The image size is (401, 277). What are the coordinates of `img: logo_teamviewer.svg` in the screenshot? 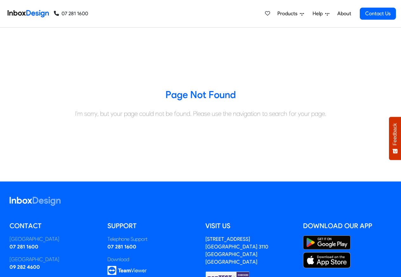 It's located at (127, 270).